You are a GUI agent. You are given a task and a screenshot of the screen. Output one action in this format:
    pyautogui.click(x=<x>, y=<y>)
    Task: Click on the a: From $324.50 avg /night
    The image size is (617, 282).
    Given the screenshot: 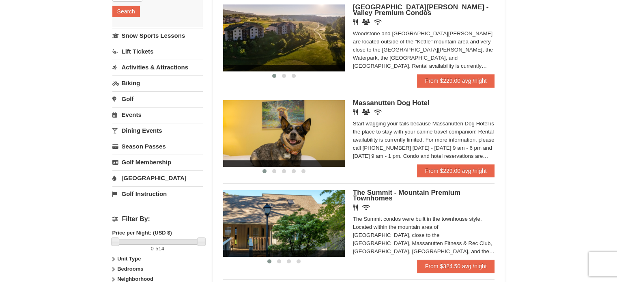 What is the action you would take?
    pyautogui.click(x=456, y=266)
    